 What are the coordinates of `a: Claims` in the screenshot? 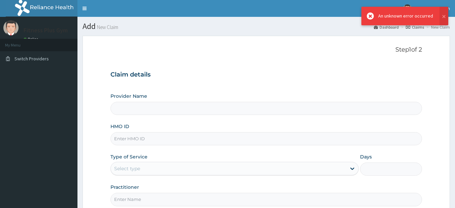 It's located at (415, 27).